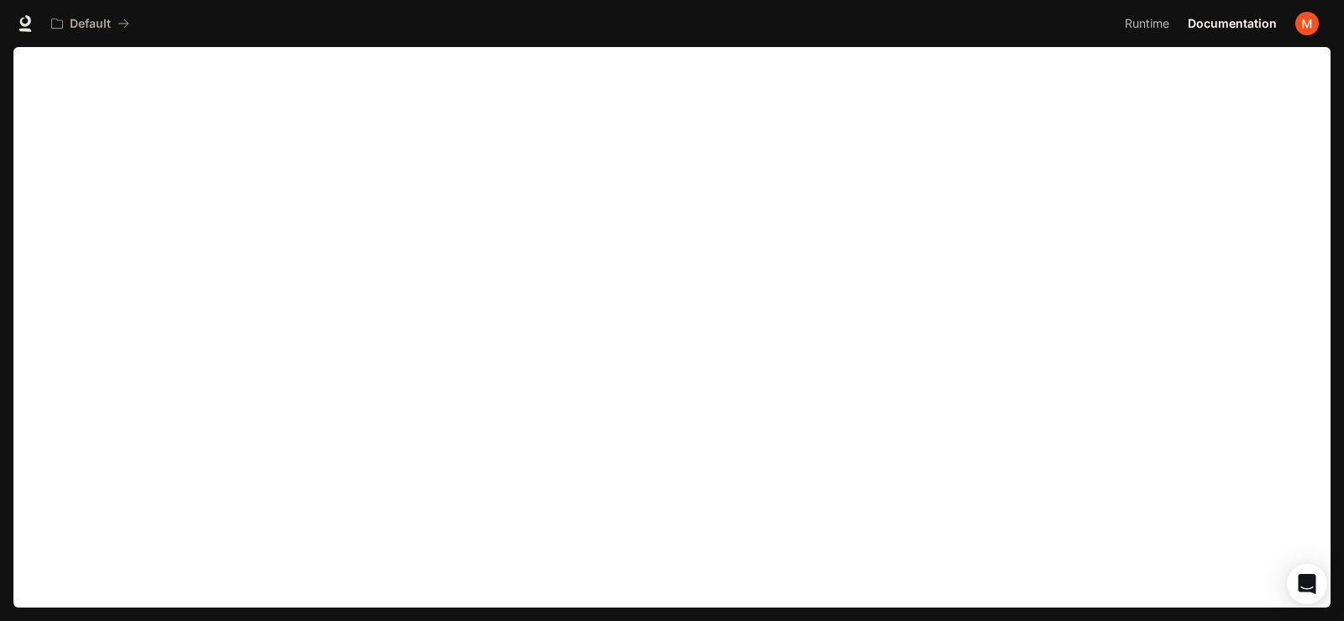  Describe the element at coordinates (90, 24) in the screenshot. I see `button: All workspaces` at that location.